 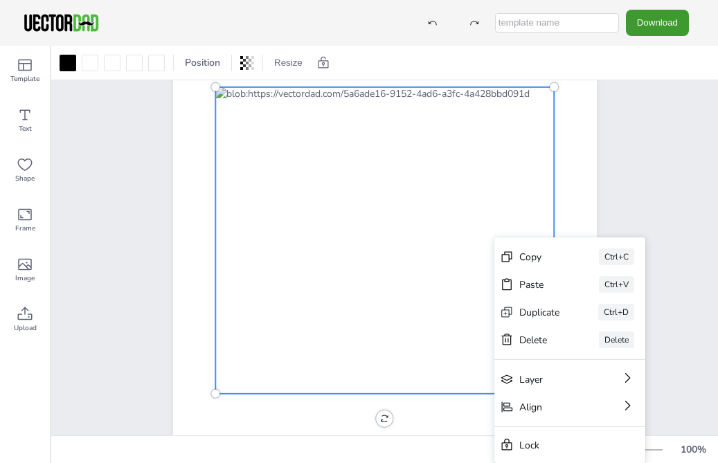 What do you see at coordinates (539, 257) in the screenshot?
I see `div: Copy` at bounding box center [539, 257].